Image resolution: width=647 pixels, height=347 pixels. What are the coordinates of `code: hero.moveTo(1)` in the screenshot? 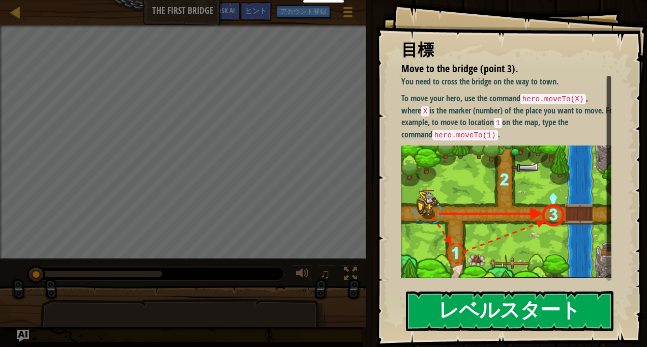 It's located at (465, 135).